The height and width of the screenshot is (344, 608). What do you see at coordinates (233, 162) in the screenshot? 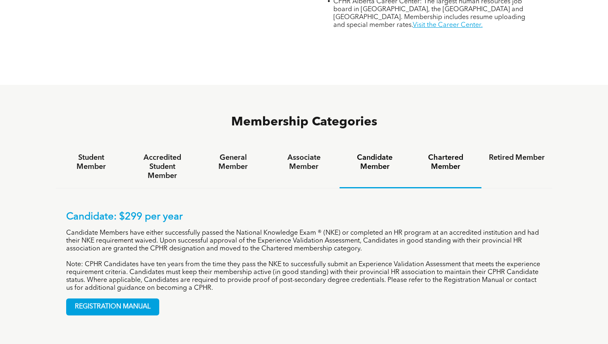
I see `h4: General Member` at bounding box center [233, 162].